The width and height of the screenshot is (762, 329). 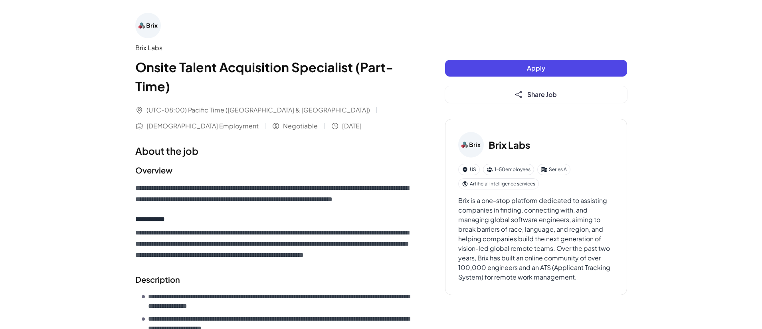 What do you see at coordinates (536, 95) in the screenshot?
I see `button: Share Job` at bounding box center [536, 95].